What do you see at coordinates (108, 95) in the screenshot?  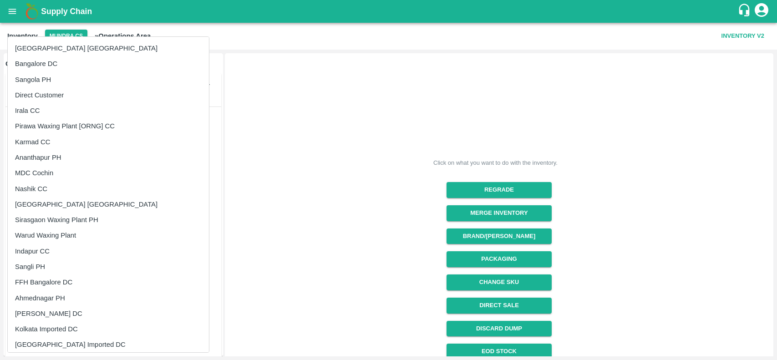 I see `li: Direct Customer` at bounding box center [108, 95].